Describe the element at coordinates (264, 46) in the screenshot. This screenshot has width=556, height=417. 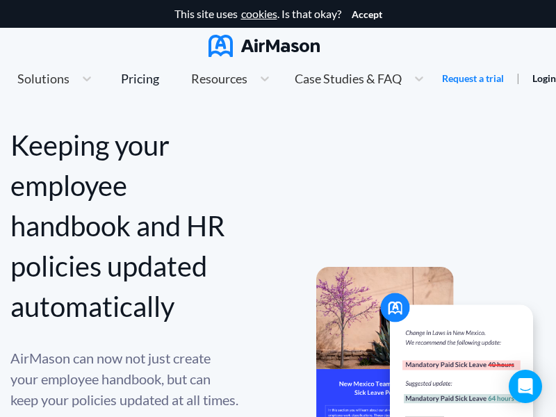
I see `img: AirMason Logo` at that location.